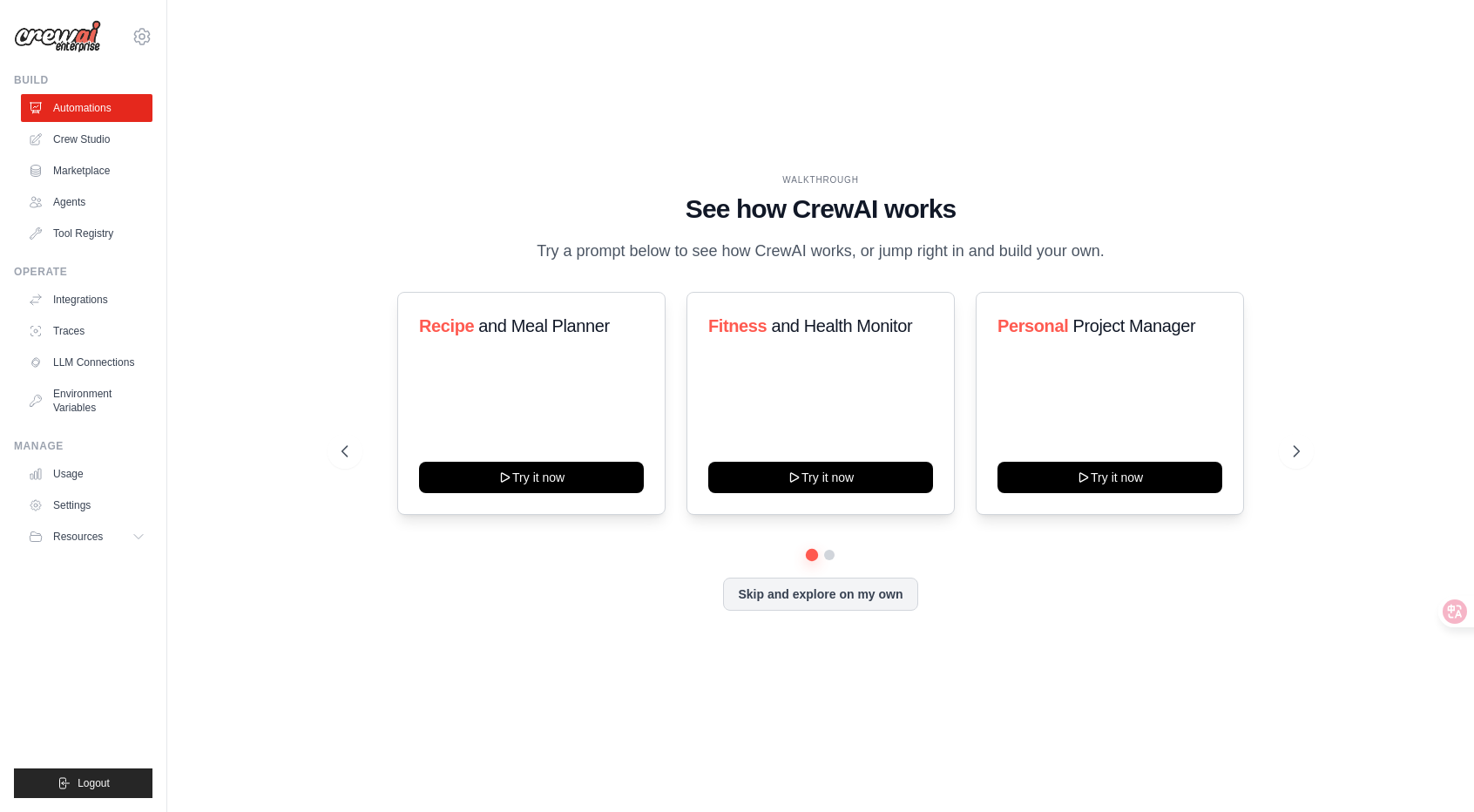 The width and height of the screenshot is (1474, 812). What do you see at coordinates (57, 37) in the screenshot?
I see `img: Logo` at bounding box center [57, 37].